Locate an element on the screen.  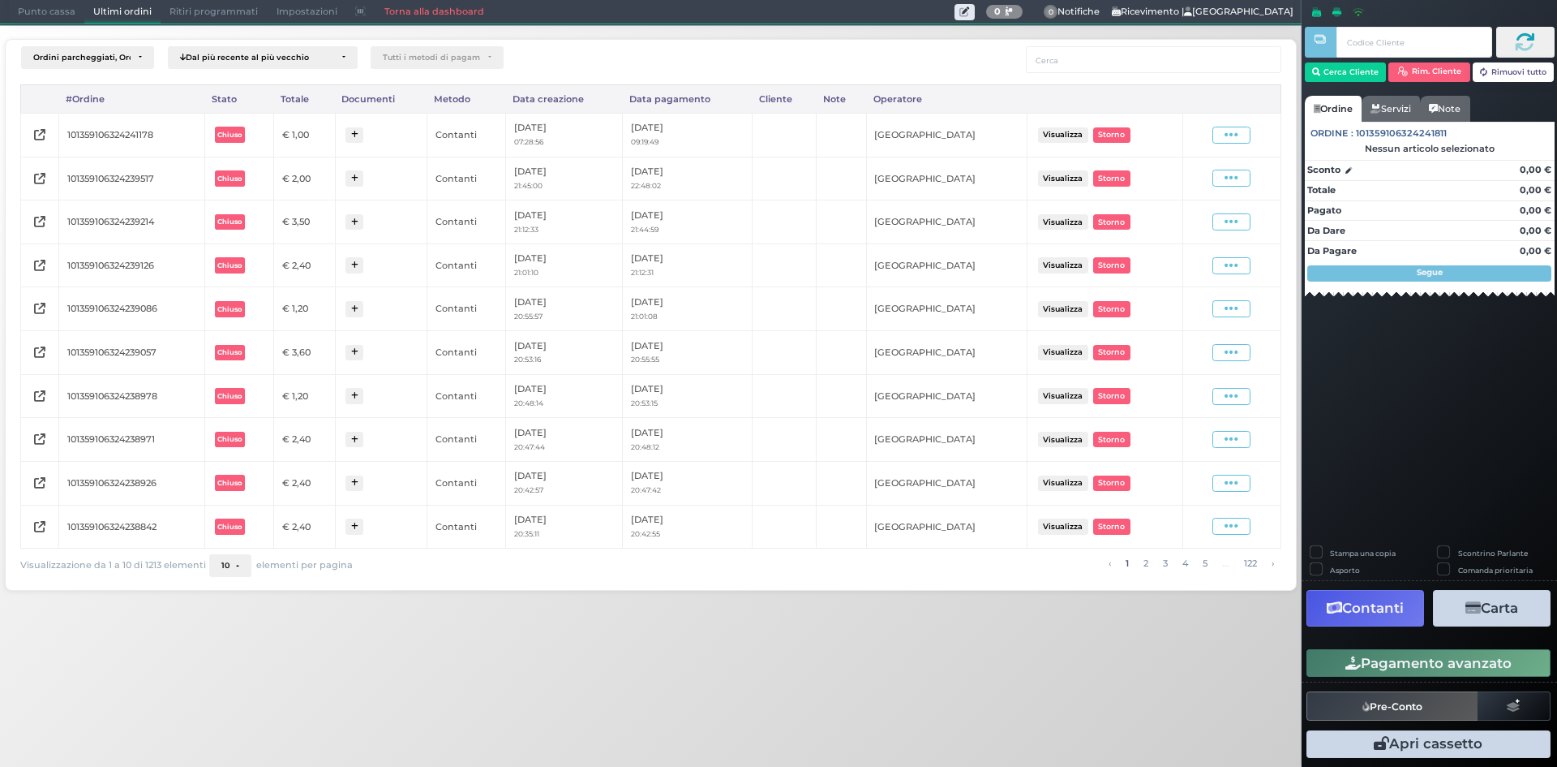
td: 101359106324239086 is located at coordinates (132, 309).